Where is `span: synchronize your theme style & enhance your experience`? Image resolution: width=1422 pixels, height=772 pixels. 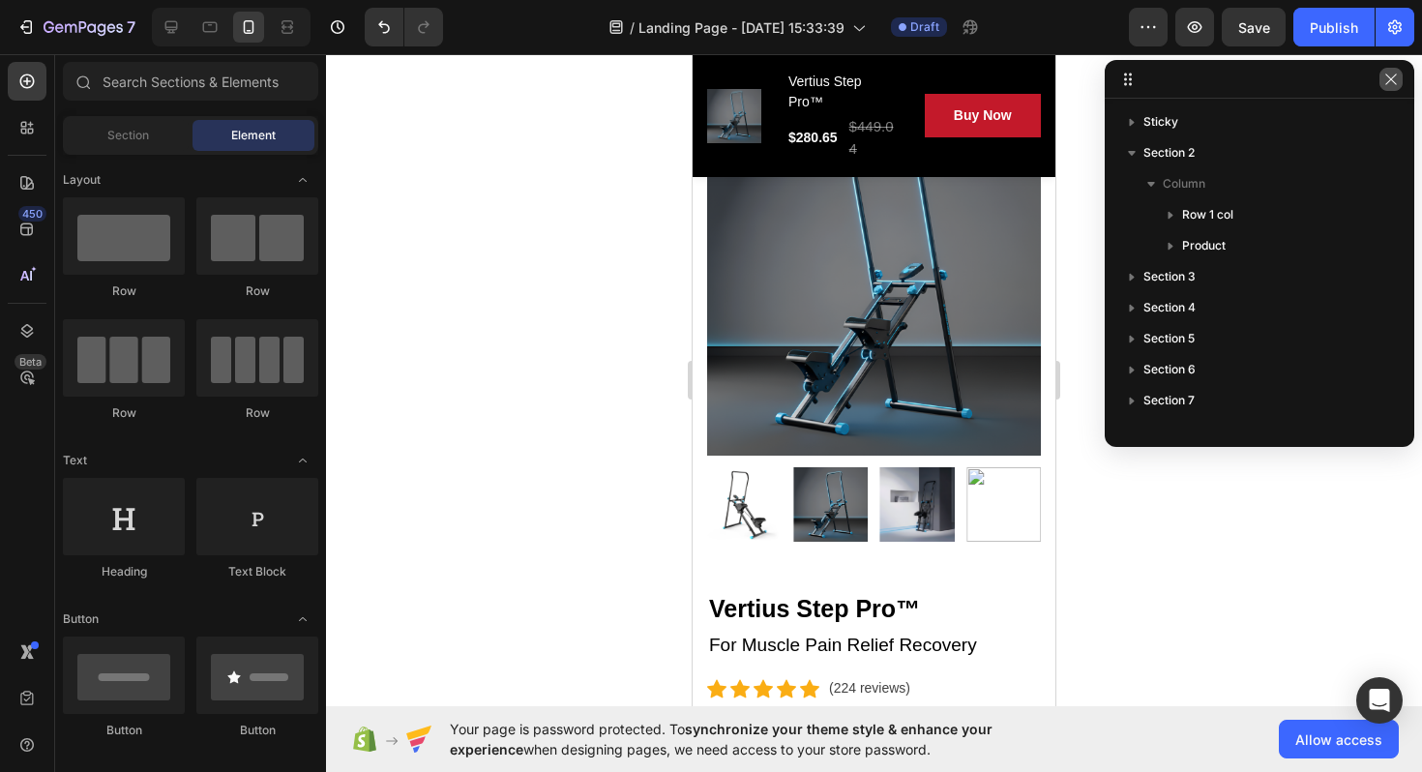
span: synchronize your theme style & enhance your experience is located at coordinates (721, 739).